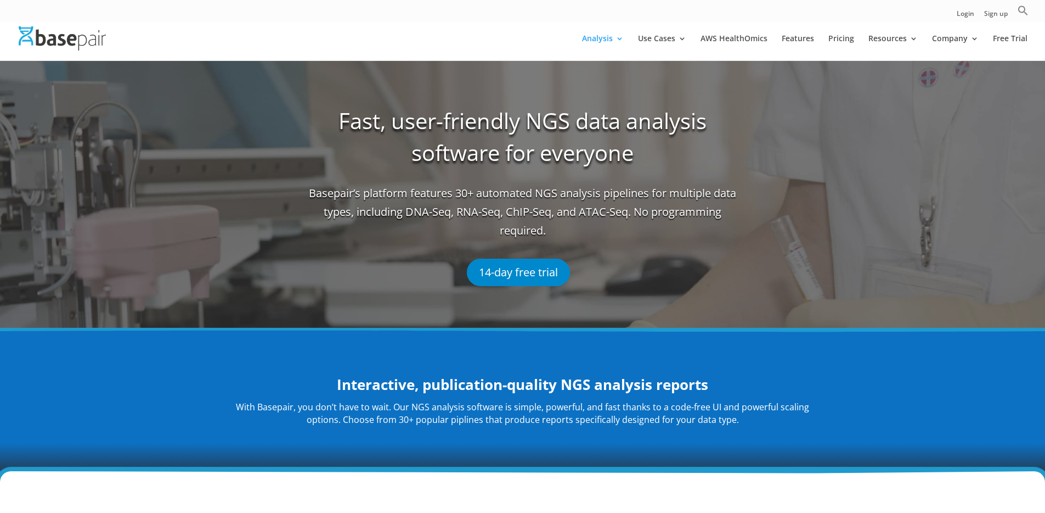  I want to click on a: Pricing, so click(841, 47).